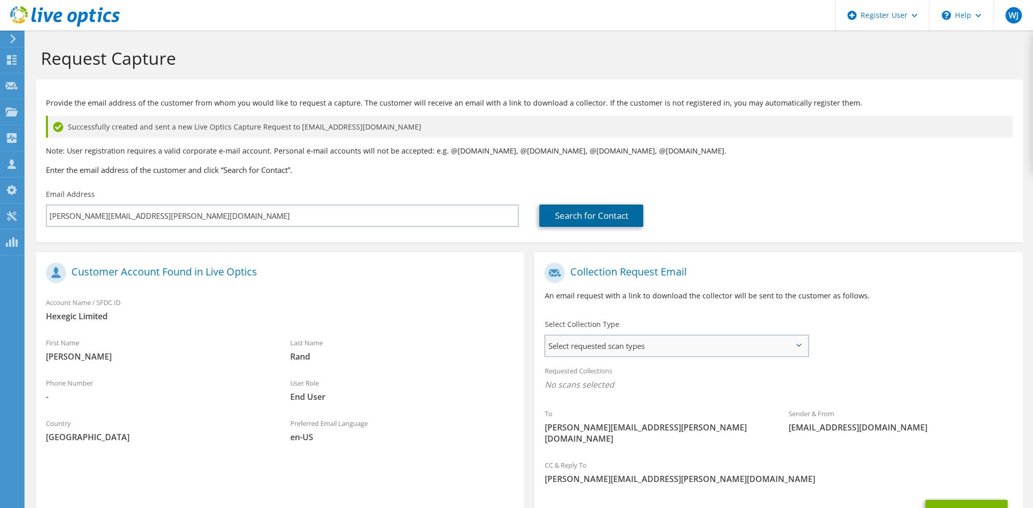  I want to click on div: Sender & From, so click(901, 421).